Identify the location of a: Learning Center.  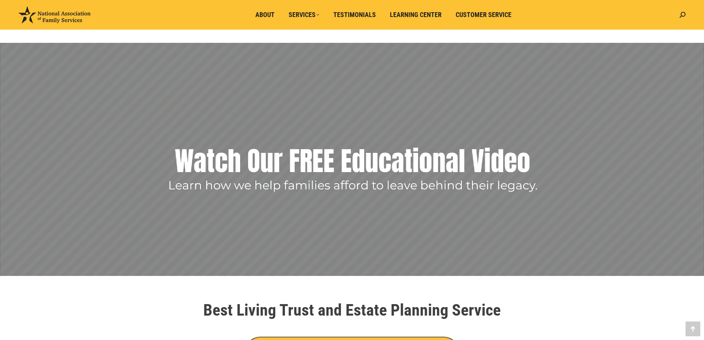
(416, 15).